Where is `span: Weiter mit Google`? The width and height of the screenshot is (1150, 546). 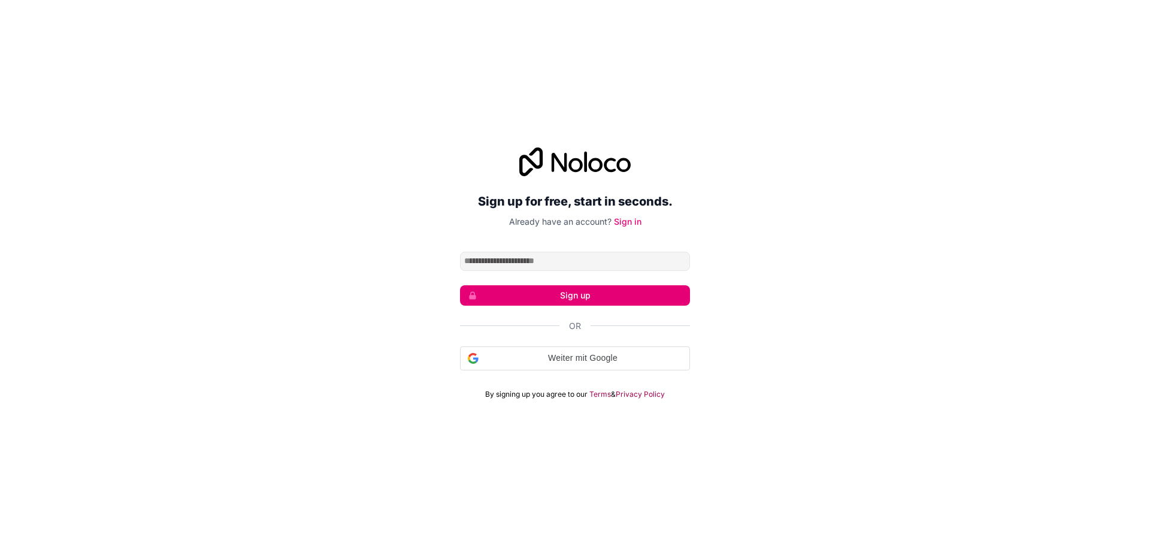
span: Weiter mit Google is located at coordinates (583, 358).